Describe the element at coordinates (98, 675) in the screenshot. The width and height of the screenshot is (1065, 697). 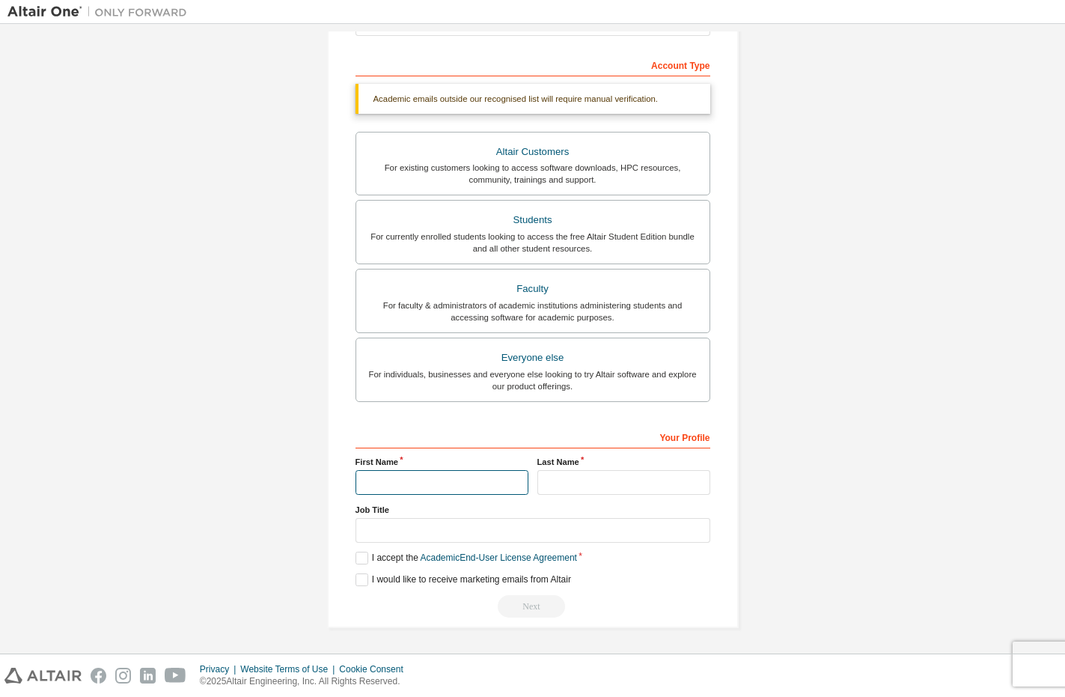
I see `img: facebook.svg` at that location.